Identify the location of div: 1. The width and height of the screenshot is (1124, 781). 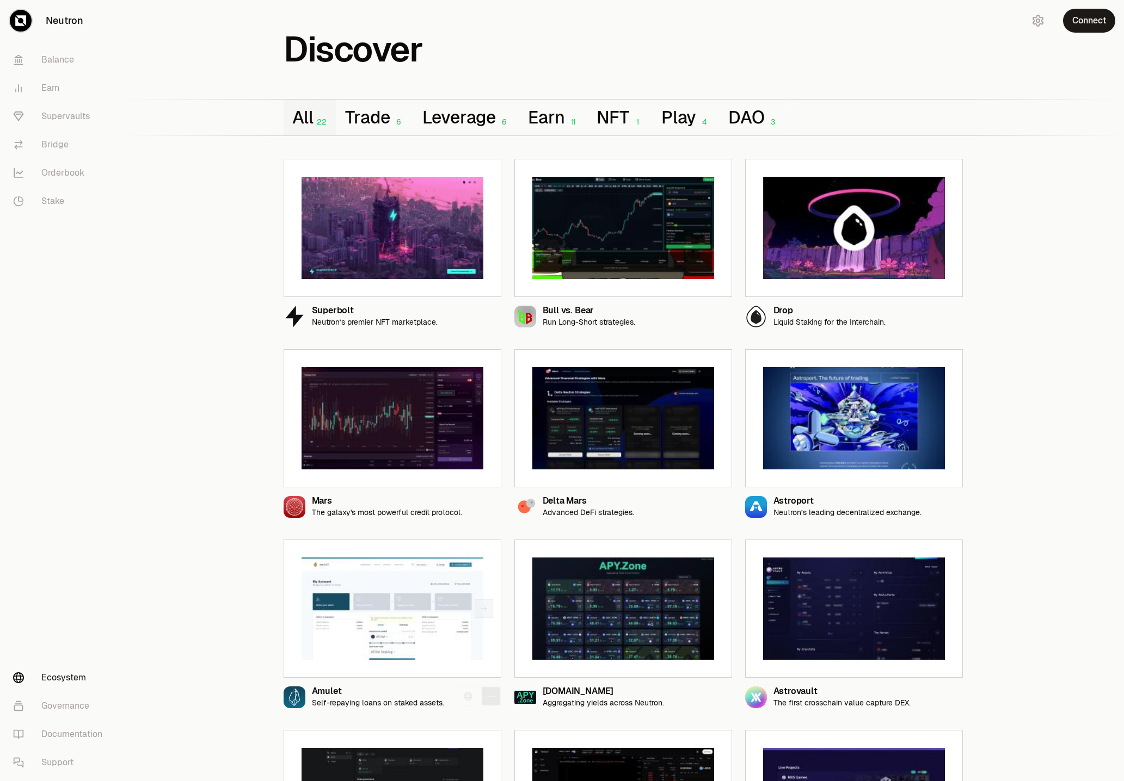
(636, 122).